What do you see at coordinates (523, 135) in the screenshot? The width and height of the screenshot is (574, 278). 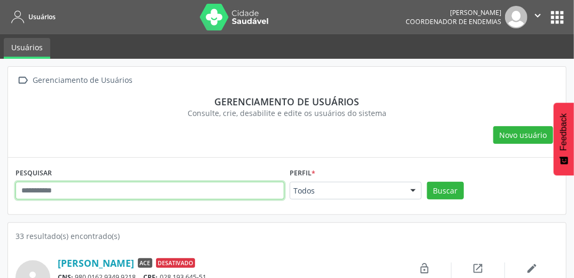 I see `span: Novo usuário` at bounding box center [523, 135].